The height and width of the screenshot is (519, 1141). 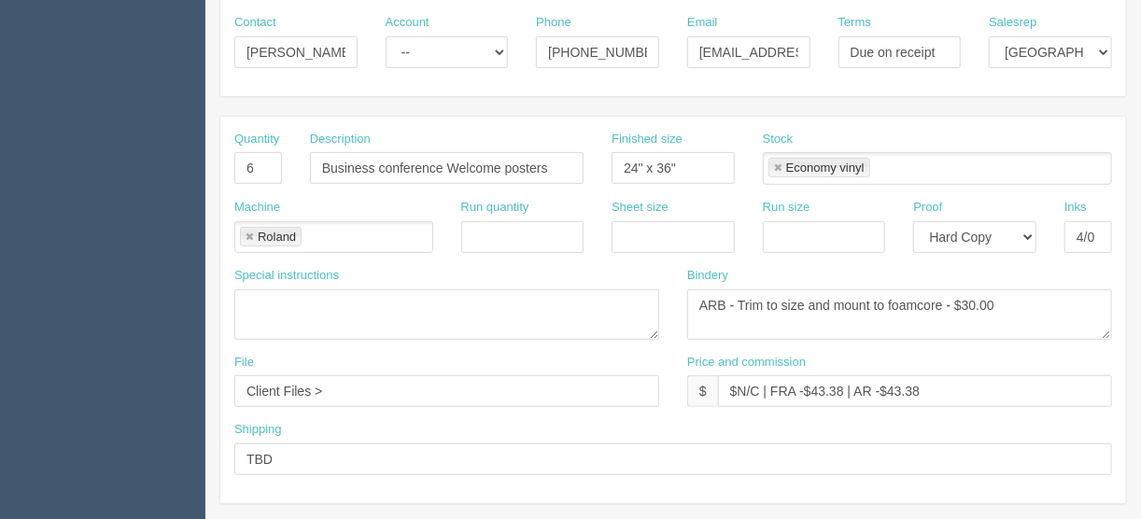 I want to click on label: Inks, so click(x=1076, y=207).